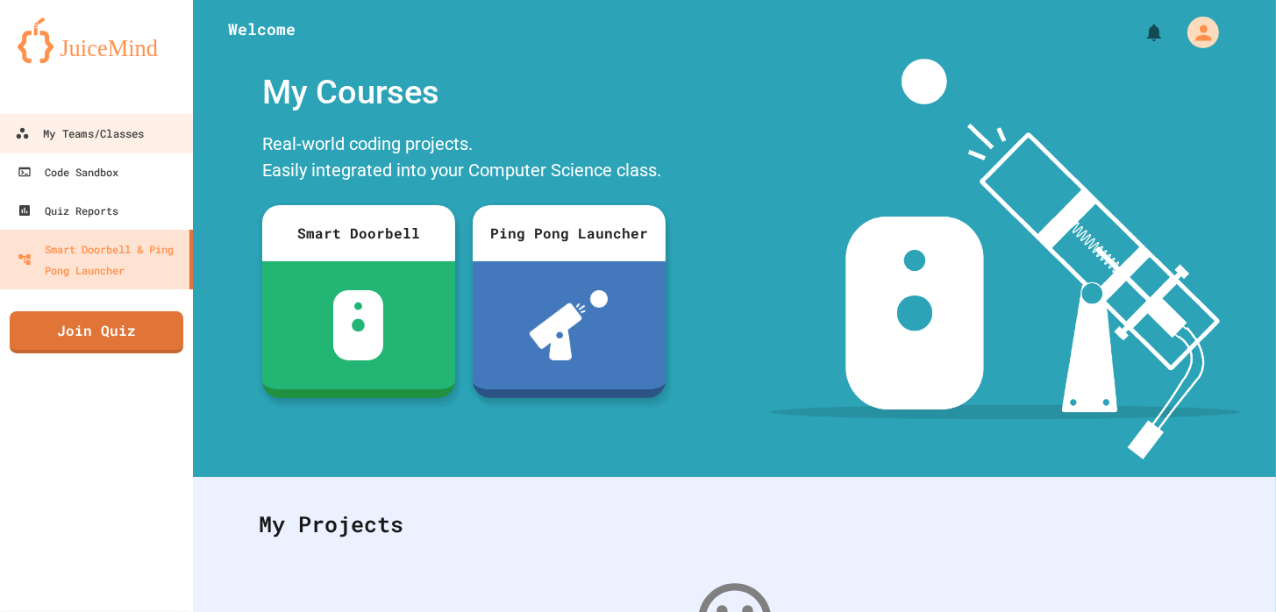 This screenshot has width=1276, height=612. What do you see at coordinates (1140, 32) in the screenshot?
I see `div: My Notifications` at bounding box center [1140, 32].